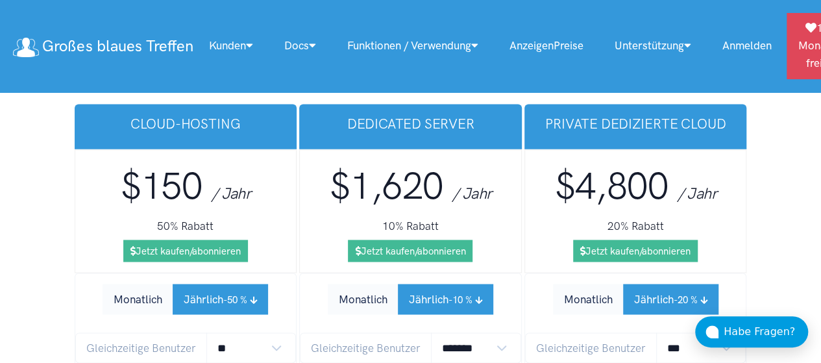 This screenshot has height=363, width=821. What do you see at coordinates (26, 47) in the screenshot?
I see `img: Logo` at bounding box center [26, 47].